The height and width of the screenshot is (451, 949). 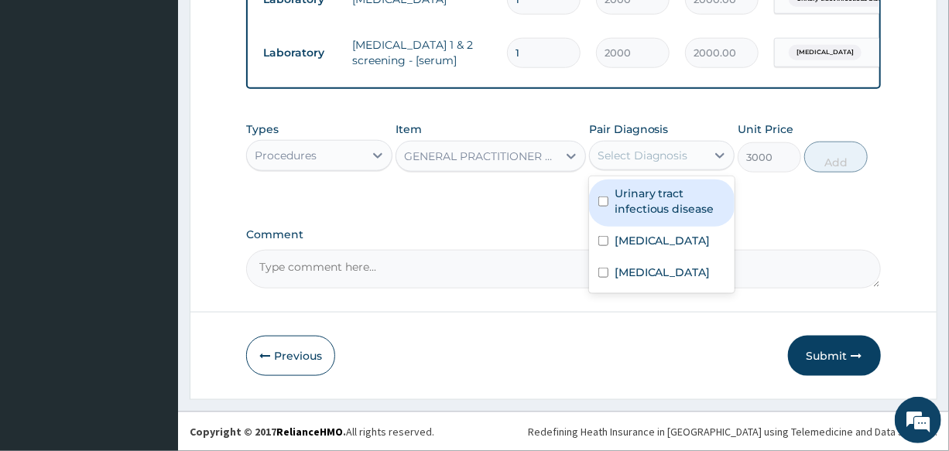 I want to click on label: Unit Price, so click(x=766, y=129).